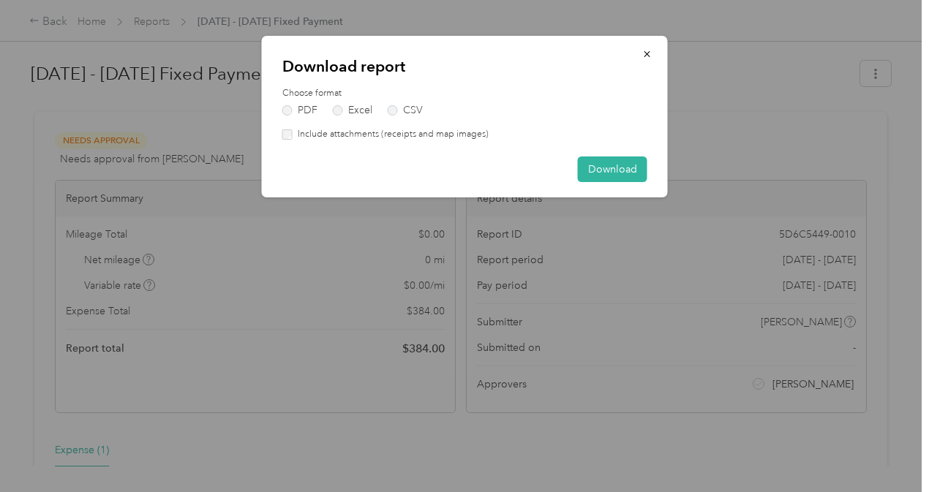 This screenshot has width=929, height=492. Describe the element at coordinates (353, 110) in the screenshot. I see `label: Excel` at that location.